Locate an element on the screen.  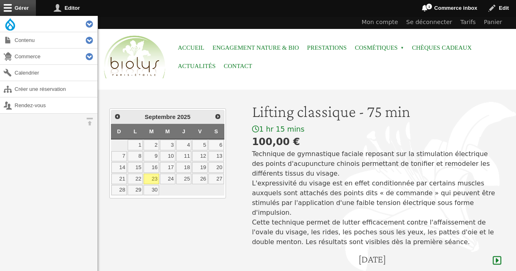
a: Suivant is located at coordinates (217, 117).